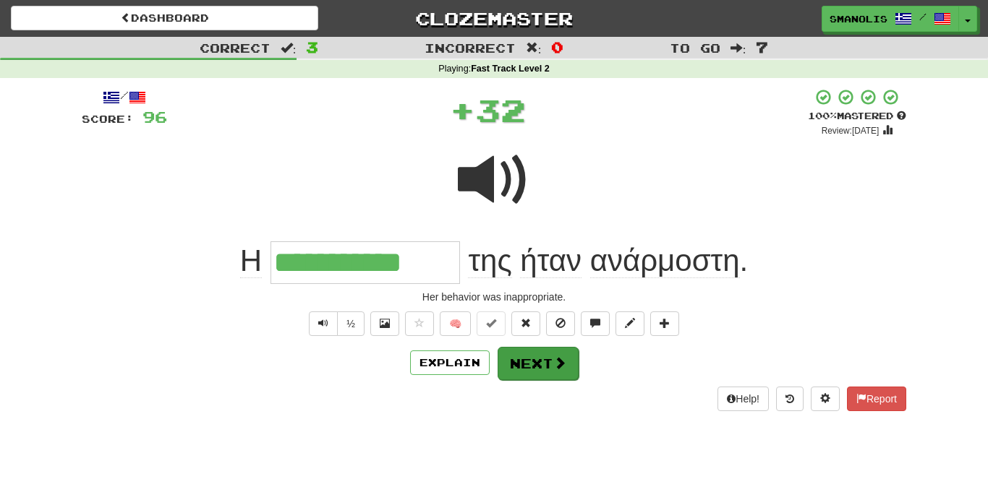 The image size is (988, 492). Describe the element at coordinates (351, 324) in the screenshot. I see `button: ½` at that location.